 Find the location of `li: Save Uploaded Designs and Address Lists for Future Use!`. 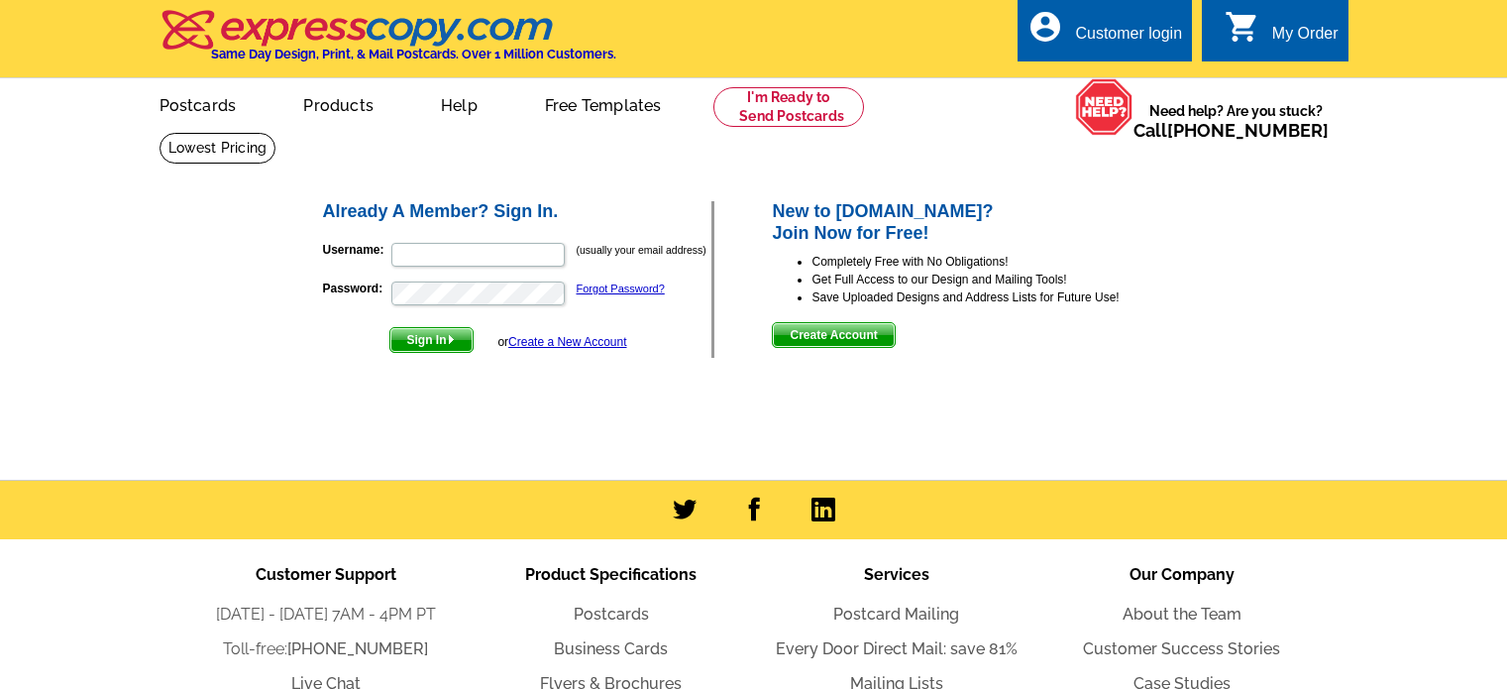

li: Save Uploaded Designs and Address Lists for Future Use! is located at coordinates (999, 297).